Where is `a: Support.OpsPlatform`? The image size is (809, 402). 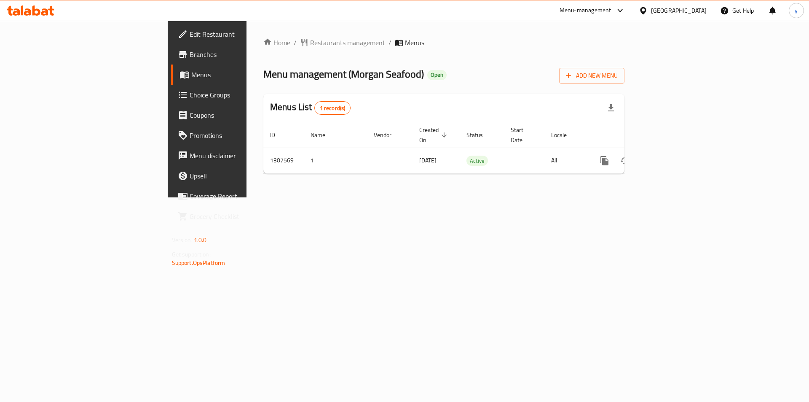 a: Support.OpsPlatform is located at coordinates (199, 263).